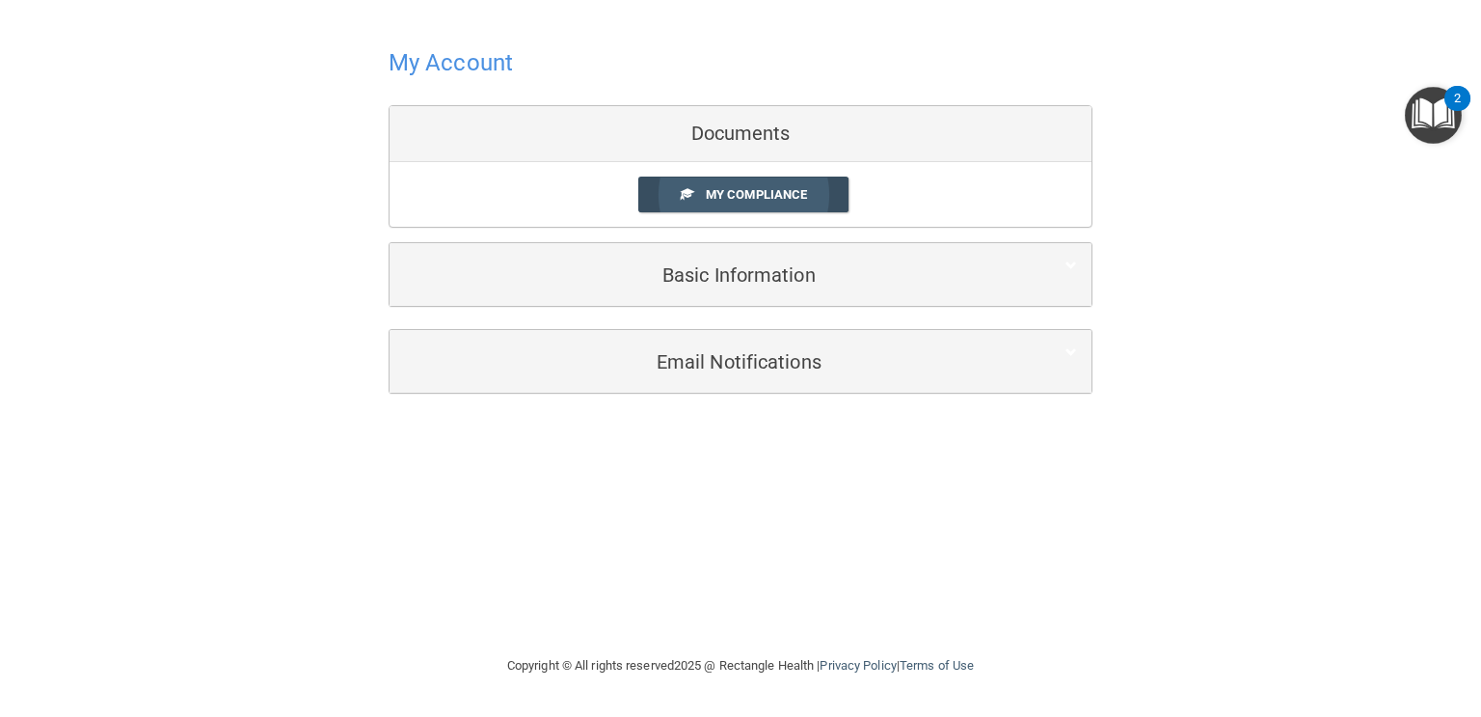  What do you see at coordinates (741, 665) in the screenshot?
I see `div: Copyright © All rights reserved 2025 @ Rectangle Health | |` at bounding box center [741, 665].